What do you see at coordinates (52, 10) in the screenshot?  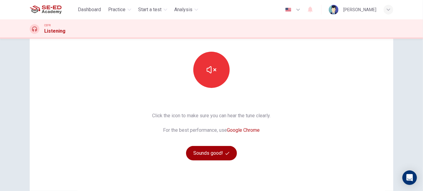 I see `a: SE-ED Academy logo` at bounding box center [52, 10].